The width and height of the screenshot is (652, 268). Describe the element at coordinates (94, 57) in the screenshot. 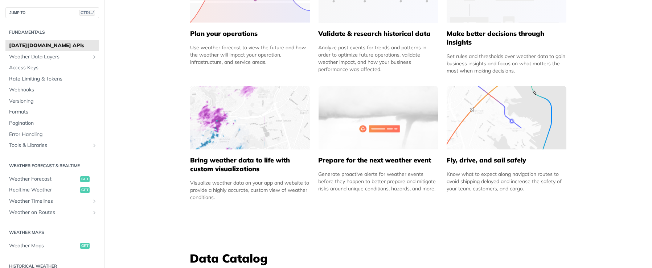

I see `button: Show subpages for Weather Data Layers` at that location.